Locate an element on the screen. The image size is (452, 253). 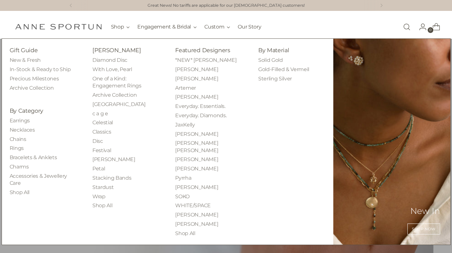
a: Our Story is located at coordinates (249, 27).